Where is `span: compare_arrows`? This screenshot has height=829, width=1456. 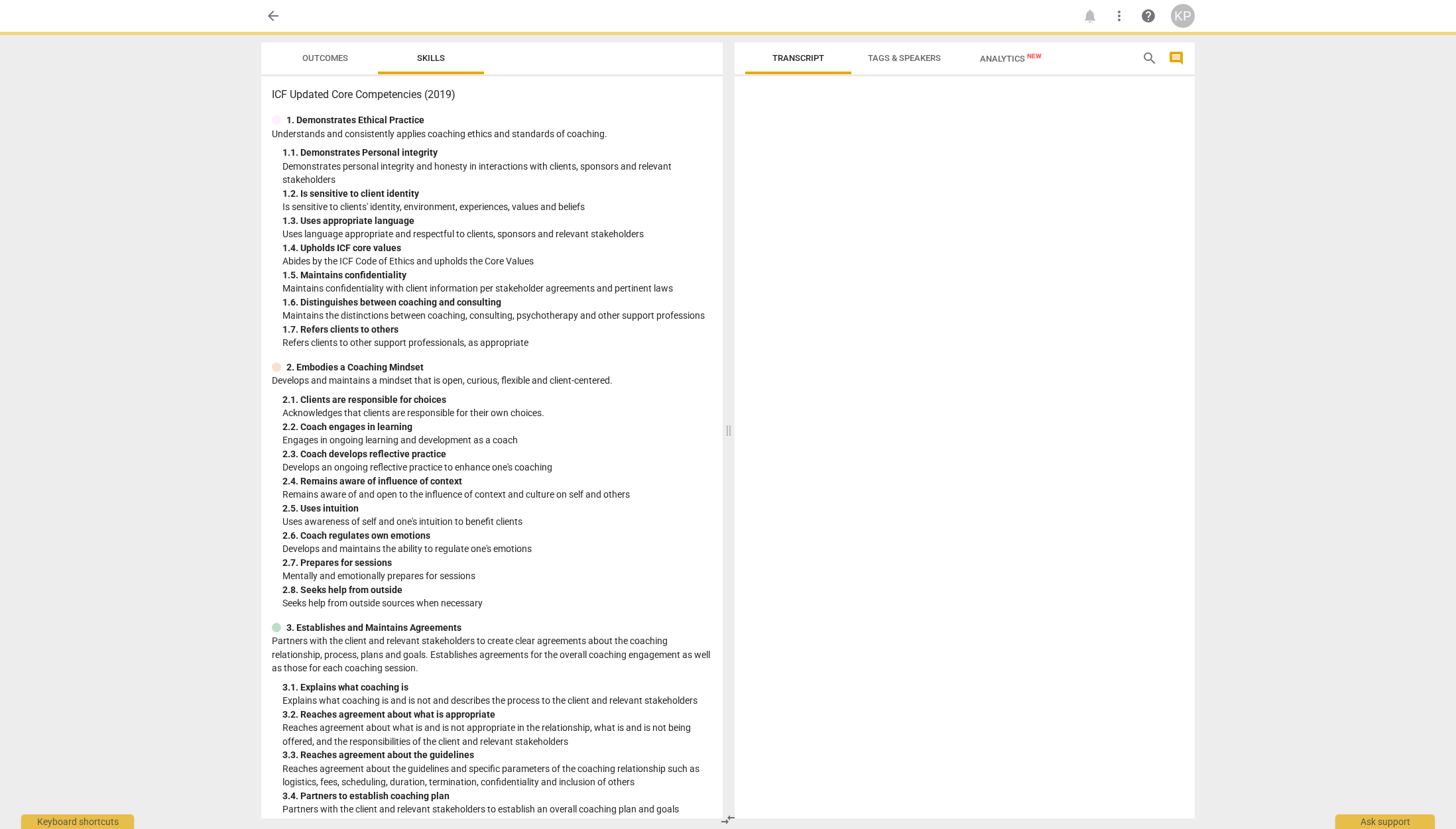 span: compare_arrows is located at coordinates (728, 820).